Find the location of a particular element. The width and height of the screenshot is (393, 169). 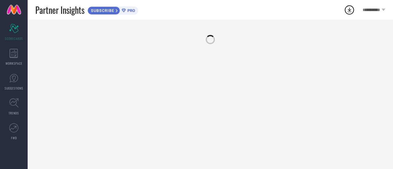

span: SUBSCRIBE is located at coordinates (102, 10).